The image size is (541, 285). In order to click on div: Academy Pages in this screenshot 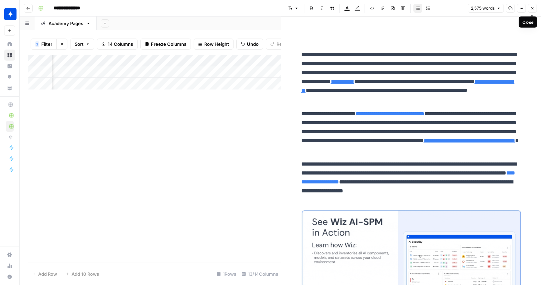, I will do `click(66, 23)`.